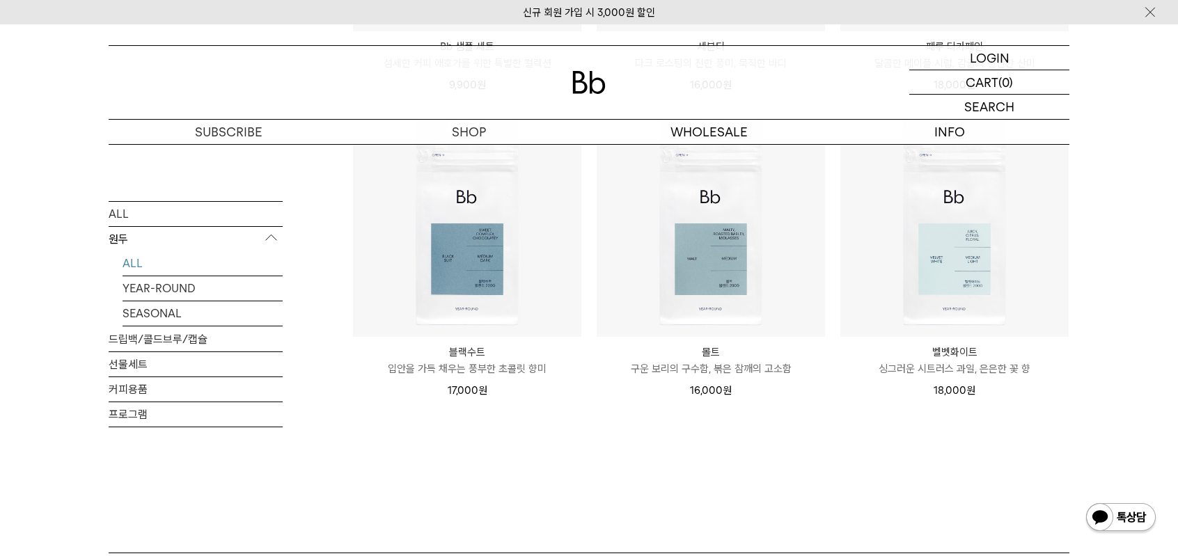 The image size is (1178, 556). What do you see at coordinates (196, 339) in the screenshot?
I see `a: 드립백/콜드브루/캡슐` at bounding box center [196, 339].